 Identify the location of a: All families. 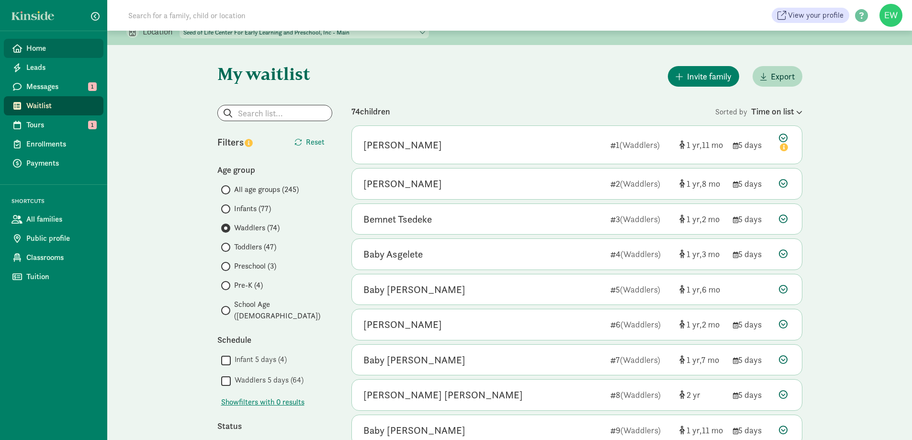
(54, 219).